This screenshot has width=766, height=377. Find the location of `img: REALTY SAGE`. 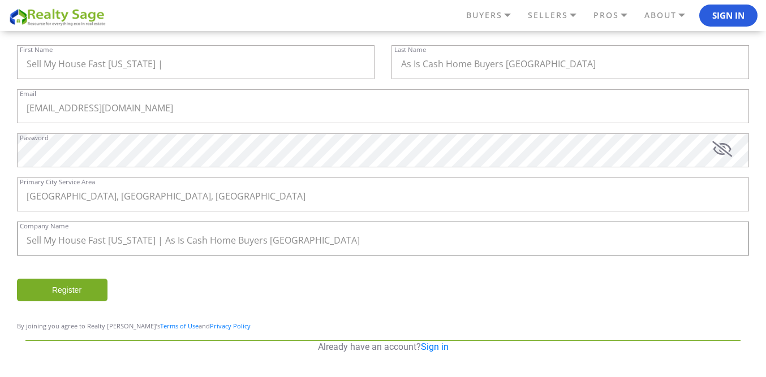

img: REALTY SAGE is located at coordinates (59, 16).